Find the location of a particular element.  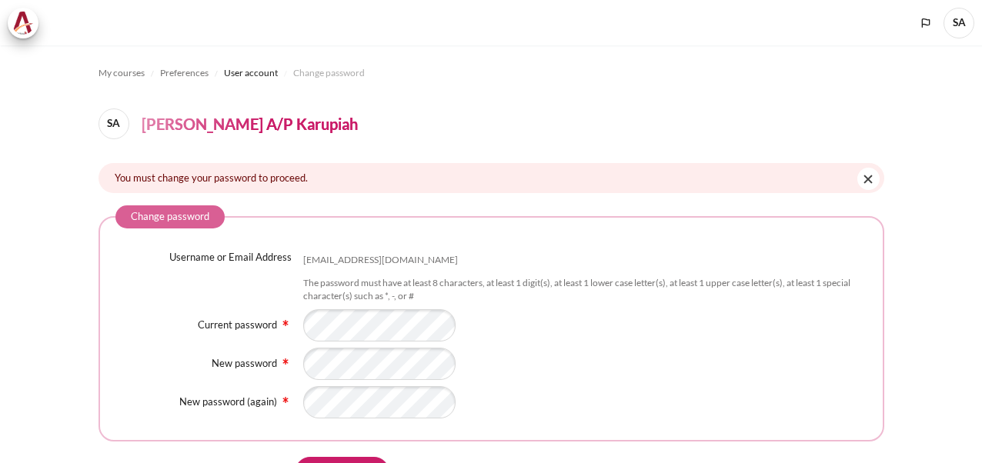

span: Change password is located at coordinates (329, 73).